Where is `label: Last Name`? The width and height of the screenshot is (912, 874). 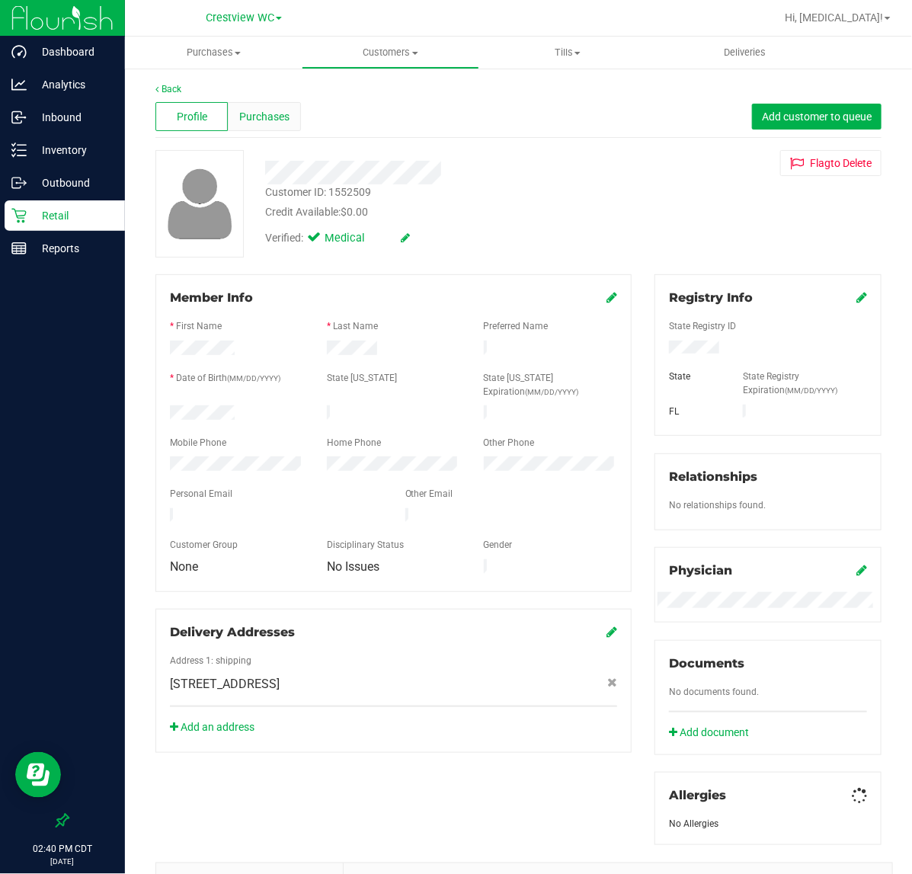 label: Last Name is located at coordinates (355, 326).